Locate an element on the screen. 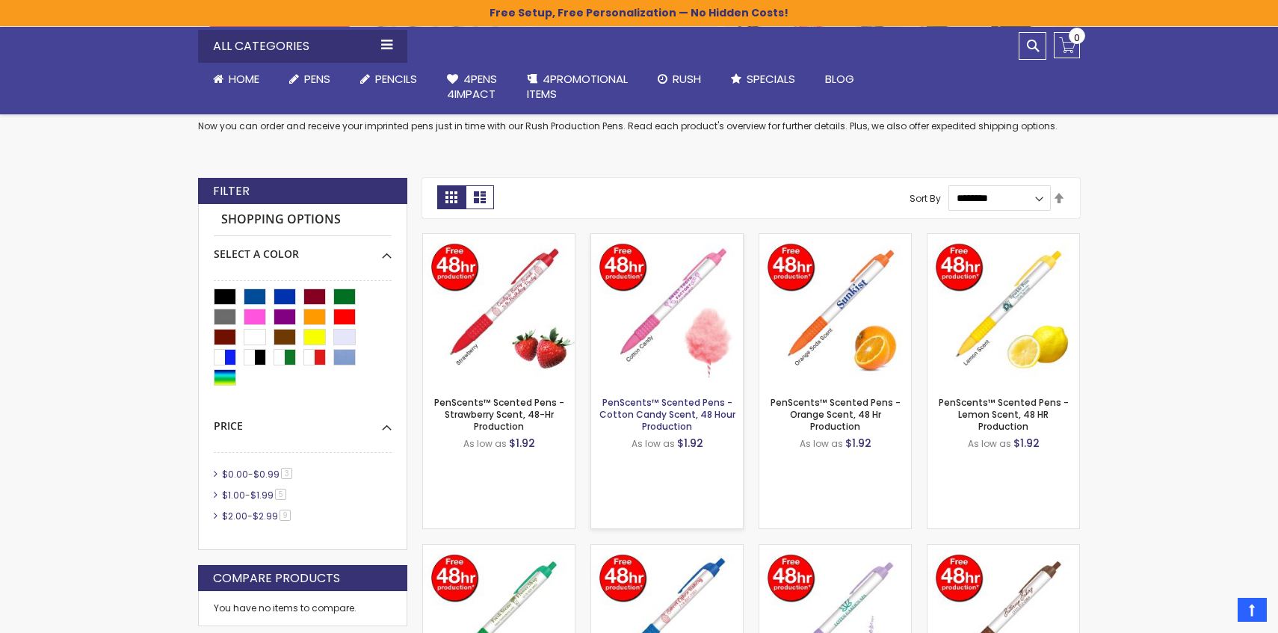 This screenshot has width=1278, height=633. span: Rush is located at coordinates (687, 78).